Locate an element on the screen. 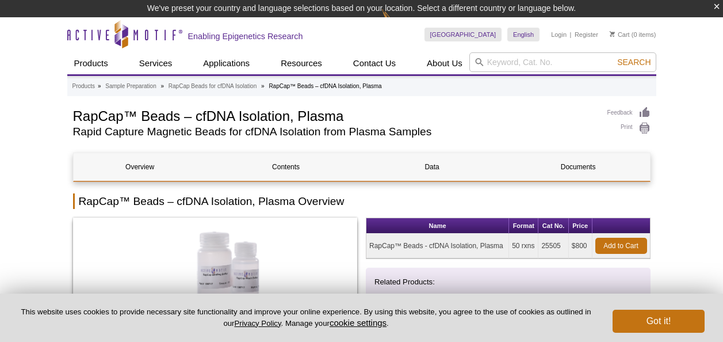  a: Contact Us is located at coordinates (374, 63).